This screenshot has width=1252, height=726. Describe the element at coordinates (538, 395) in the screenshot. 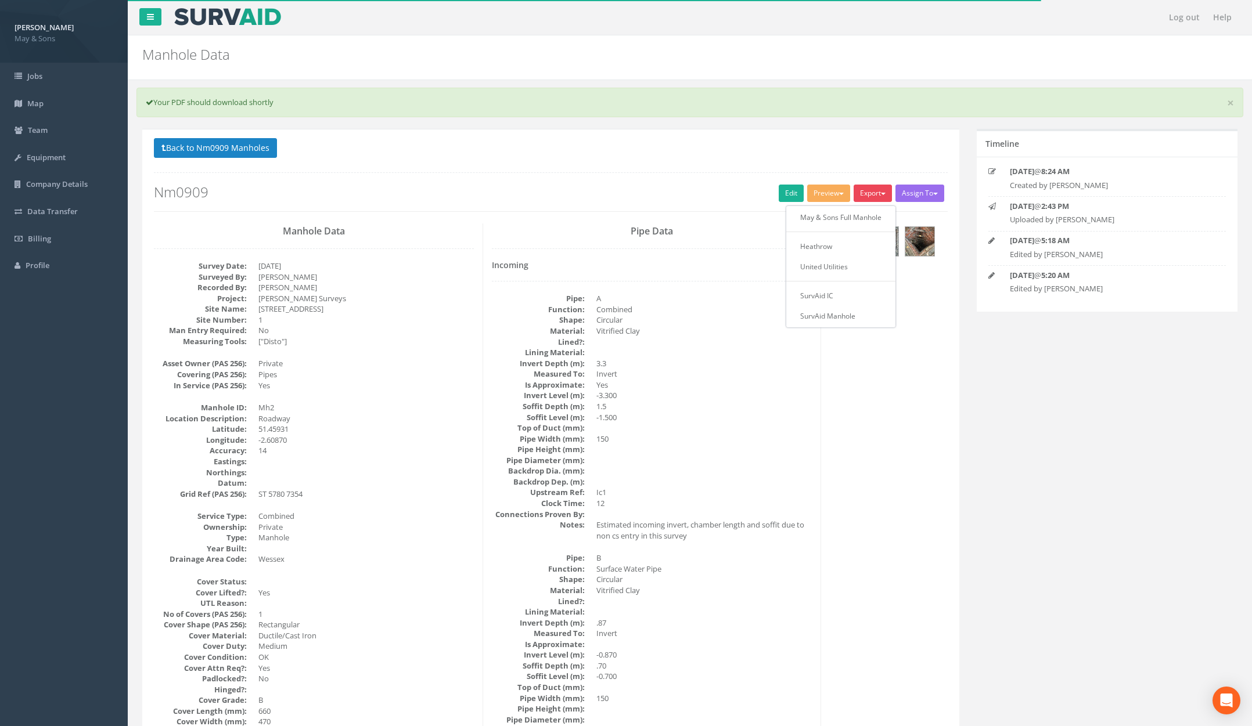

I see `dt: Invert Level (m):` at that location.